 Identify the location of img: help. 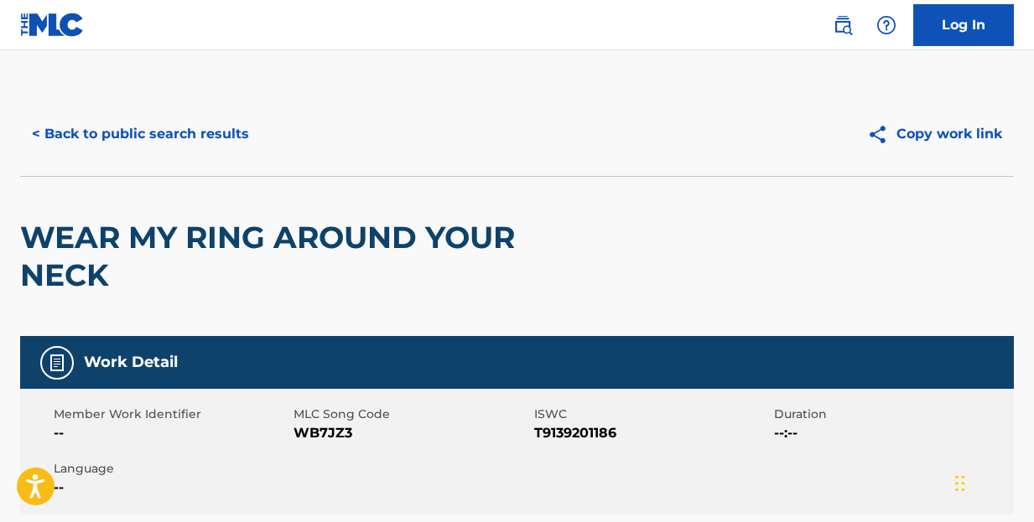
(886, 25).